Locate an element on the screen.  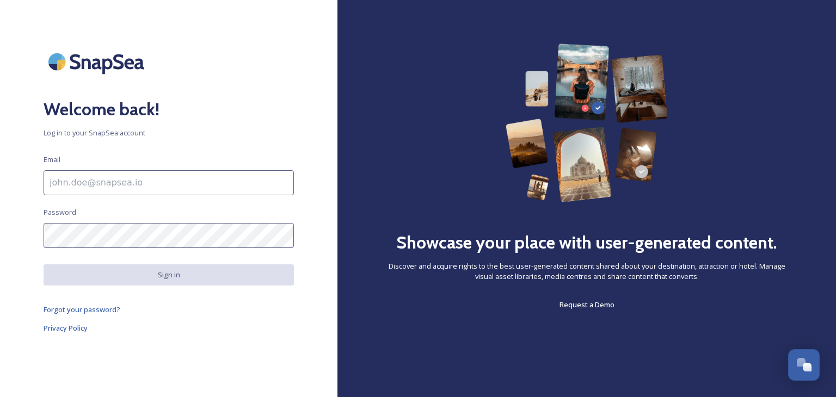
span: Privacy Policy is located at coordinates (65, 328).